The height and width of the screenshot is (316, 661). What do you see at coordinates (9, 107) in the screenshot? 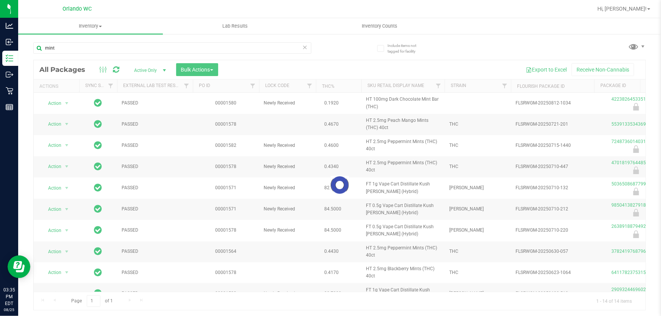
I see `inline-svg: Reports` at bounding box center [9, 107].